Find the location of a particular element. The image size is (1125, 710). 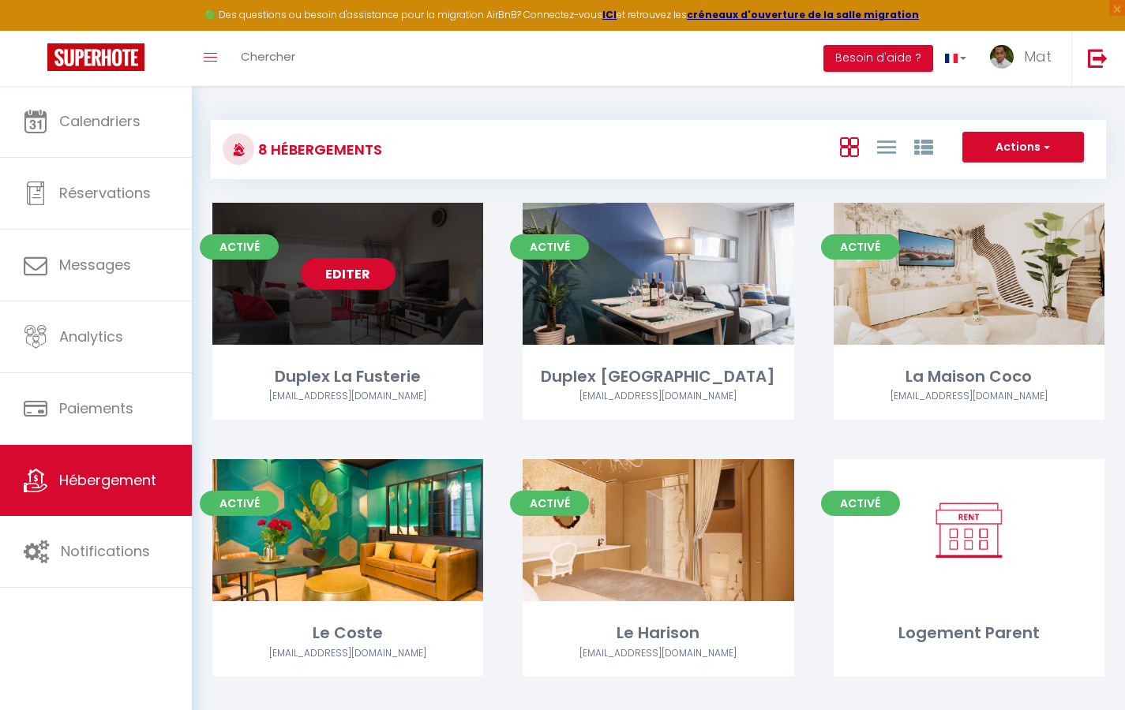

strong: créneaux d'ouverture de la salle migration is located at coordinates (803, 14).